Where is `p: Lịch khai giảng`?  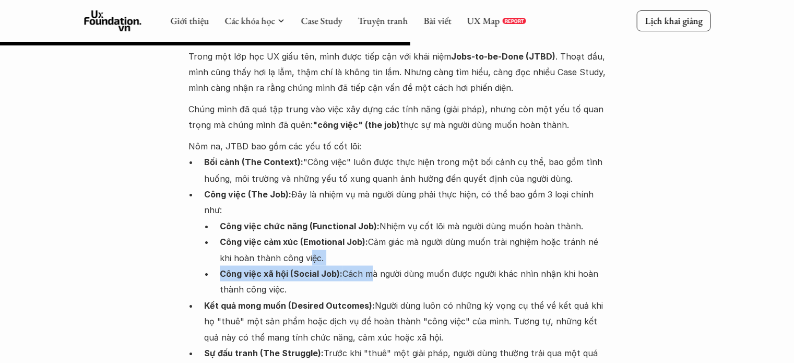 p: Lịch khai giảng is located at coordinates (674, 20).